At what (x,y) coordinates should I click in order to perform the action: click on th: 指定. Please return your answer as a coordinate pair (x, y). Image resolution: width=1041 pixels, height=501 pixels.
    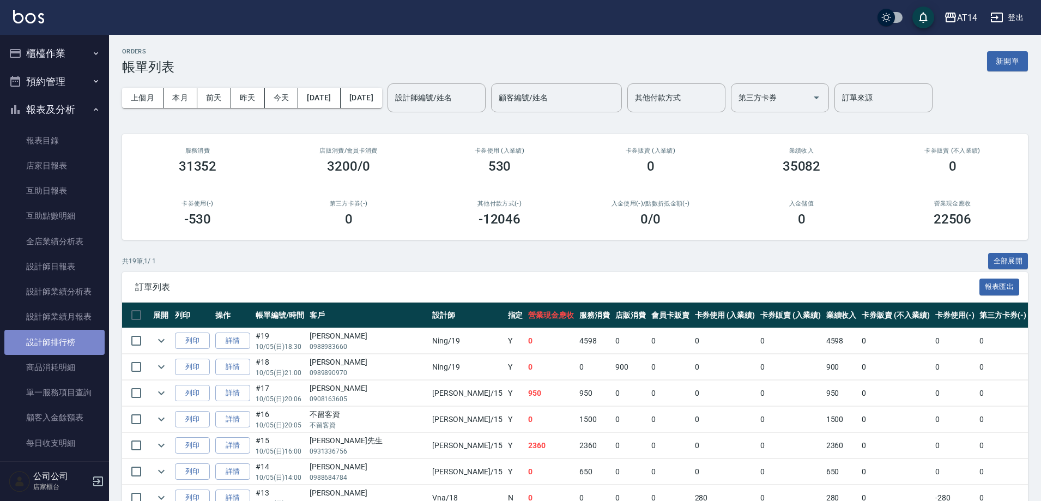
    Looking at the image, I should click on (516, 315).